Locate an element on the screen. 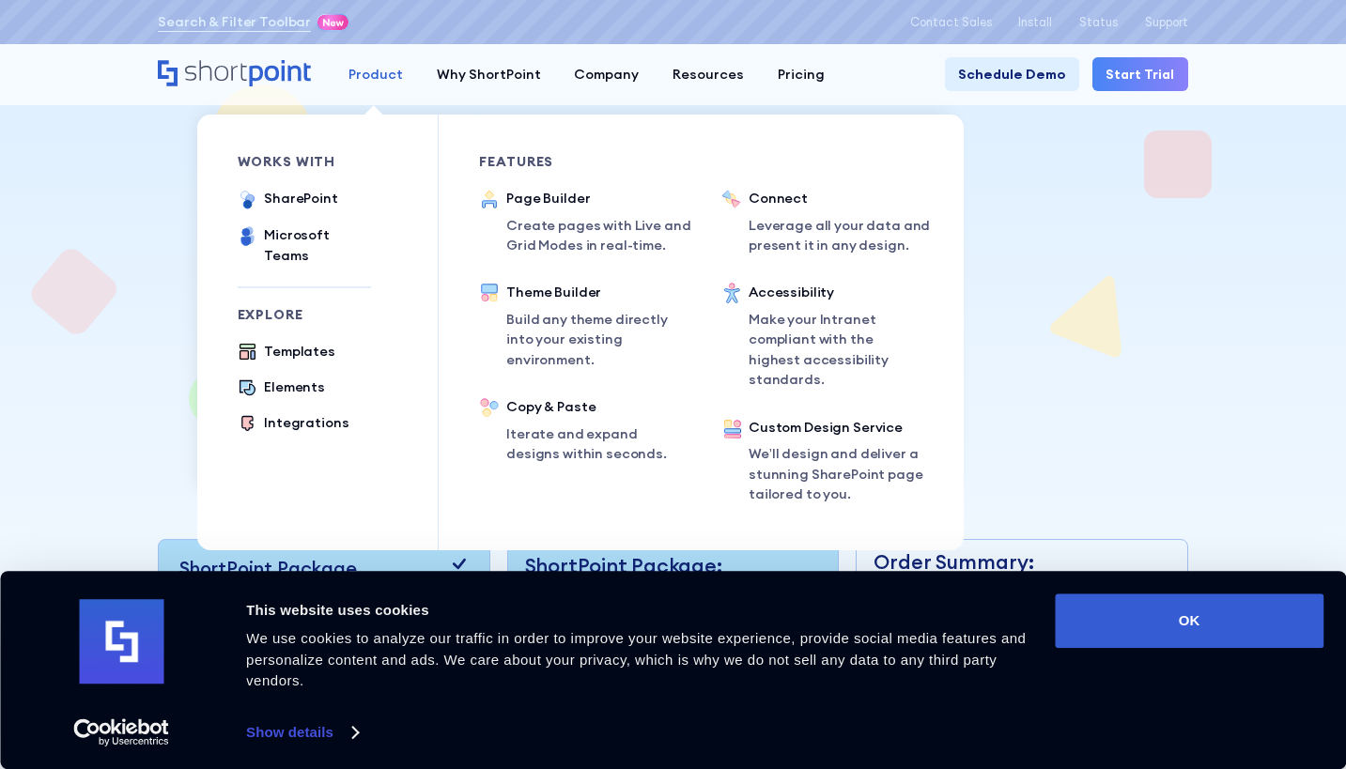  span: We use cookies to analyze our traffic in order to improve your website experience, provide social... is located at coordinates (636, 659).